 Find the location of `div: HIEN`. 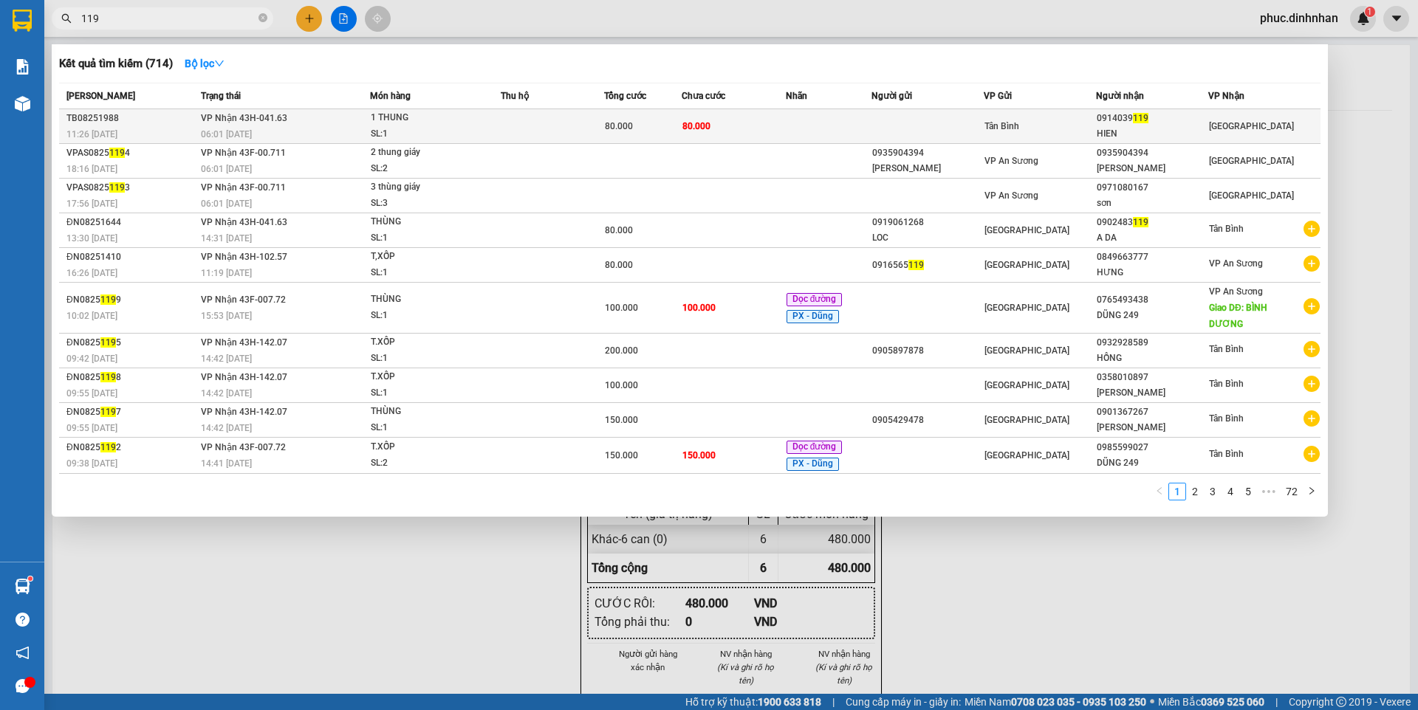

div: HIEN is located at coordinates (1152, 134).